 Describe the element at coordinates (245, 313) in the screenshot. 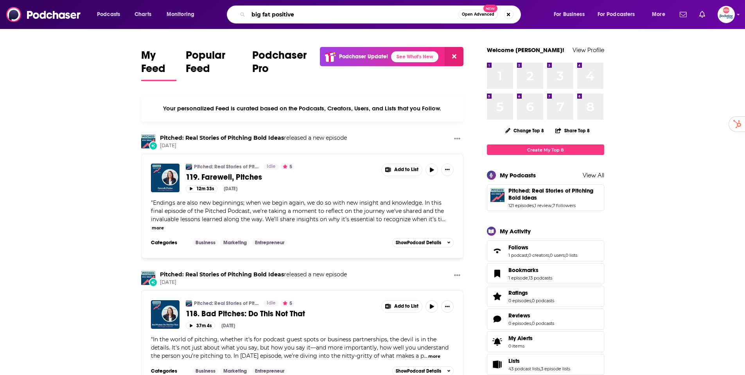

I see `span: 118. Bad Pitches: Do This Not That` at that location.